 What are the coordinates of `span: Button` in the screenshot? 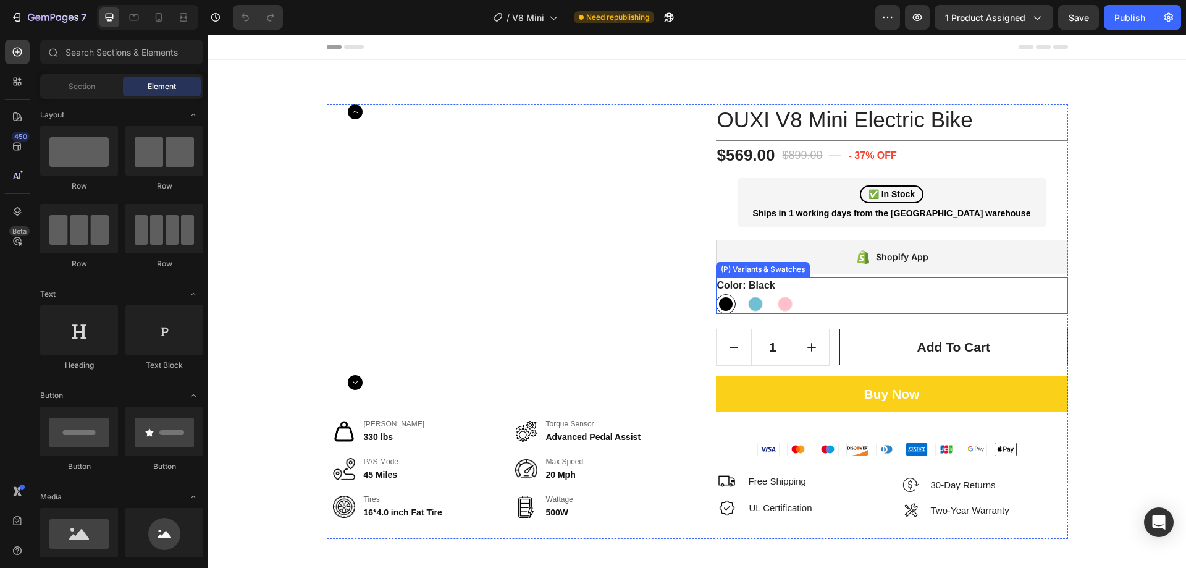 It's located at (51, 395).